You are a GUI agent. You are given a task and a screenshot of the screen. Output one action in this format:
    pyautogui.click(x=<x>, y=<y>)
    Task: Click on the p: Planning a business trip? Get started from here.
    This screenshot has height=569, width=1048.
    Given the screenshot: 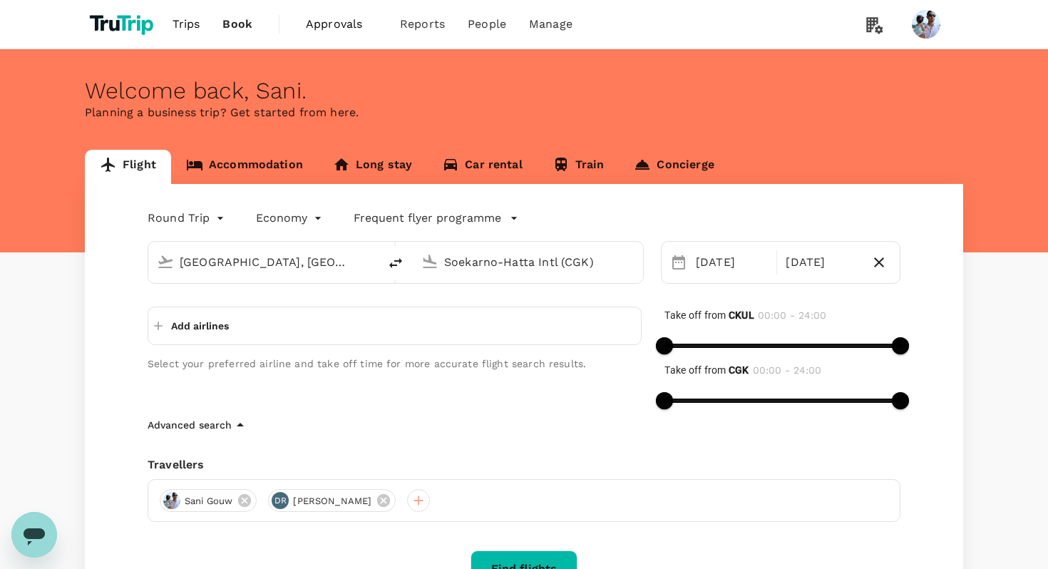 What is the action you would take?
    pyautogui.click(x=524, y=113)
    